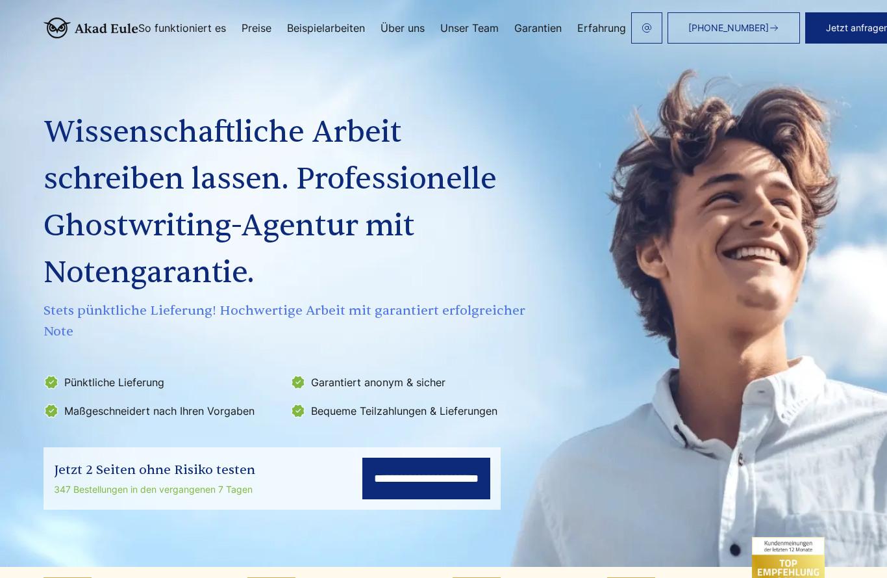 The height and width of the screenshot is (578, 887). What do you see at coordinates (163, 382) in the screenshot?
I see `li: Pünktliche Lieferung` at bounding box center [163, 382].